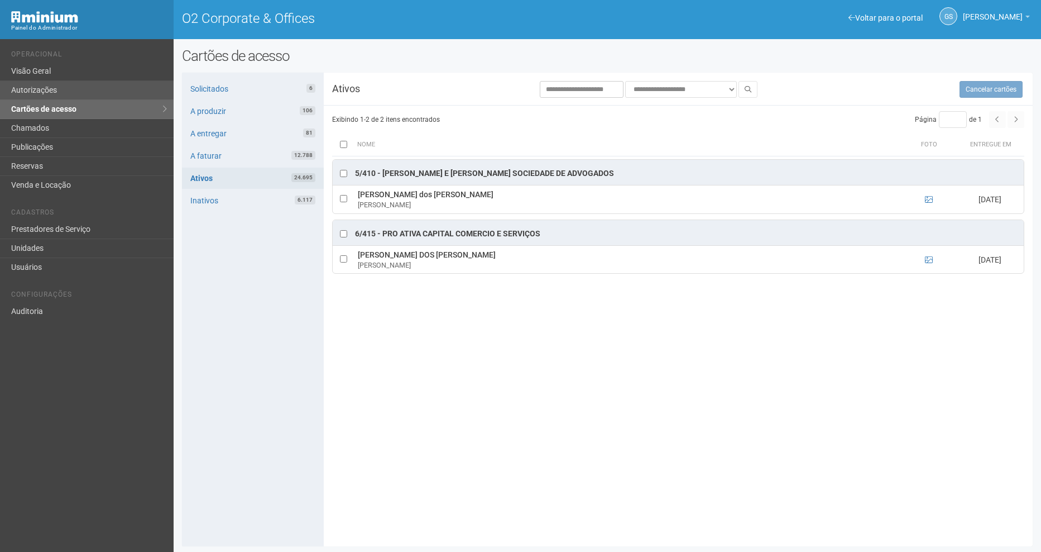  Describe the element at coordinates (993, 11) in the screenshot. I see `span: Gabriela Souza` at that location.